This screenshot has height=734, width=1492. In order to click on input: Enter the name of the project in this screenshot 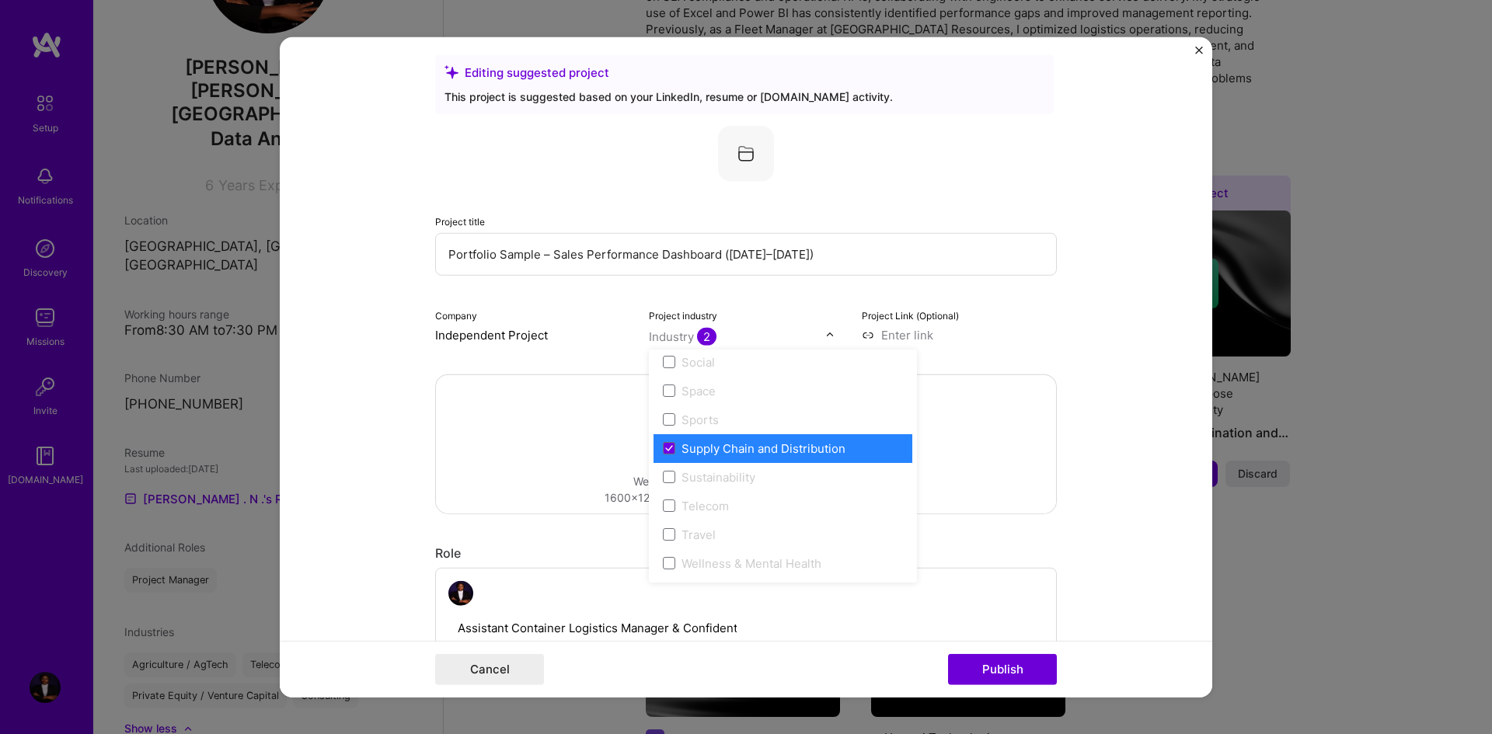, I will do `click(746, 253)`.